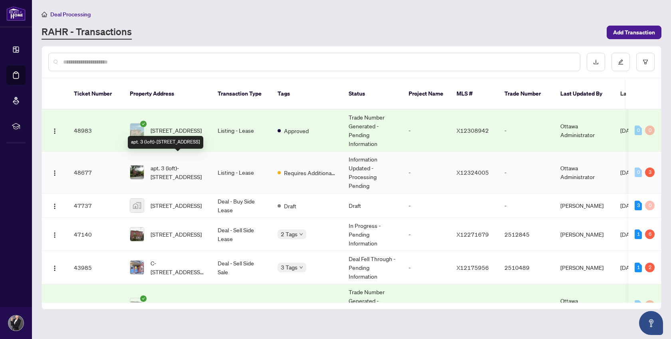 The height and width of the screenshot is (339, 671). Describe the element at coordinates (289, 234) in the screenshot. I see `span: 2 Tags` at that location.